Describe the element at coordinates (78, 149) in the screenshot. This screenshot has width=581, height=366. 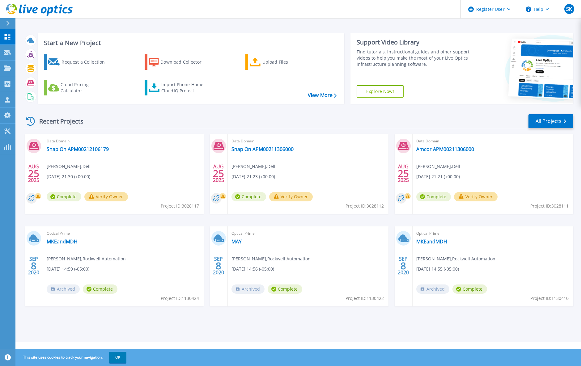
I see `a: Snap On APM00212106179` at that location.